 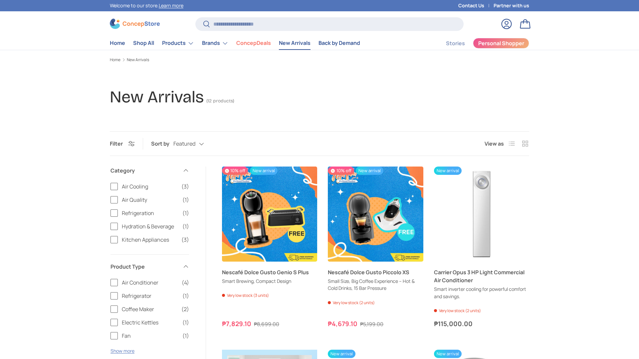 I want to click on a: Personal Shopper, so click(x=501, y=43).